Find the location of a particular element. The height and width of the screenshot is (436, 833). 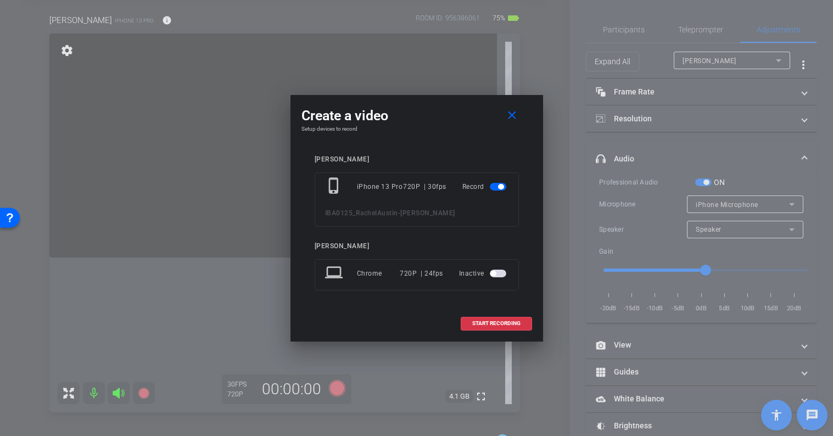

div: Create a video is located at coordinates (417, 116).